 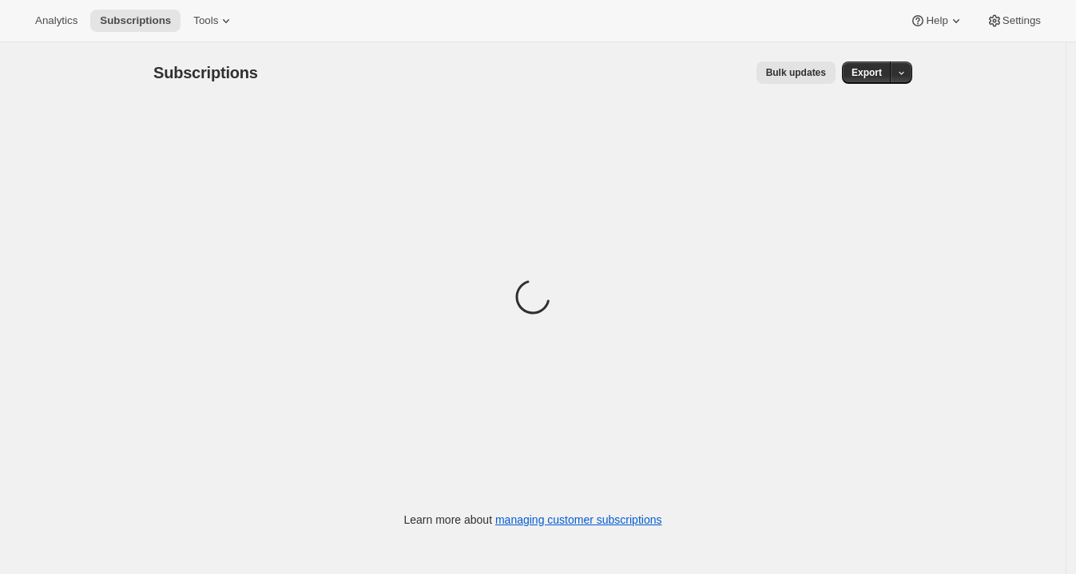 I want to click on span: Help, so click(x=936, y=21).